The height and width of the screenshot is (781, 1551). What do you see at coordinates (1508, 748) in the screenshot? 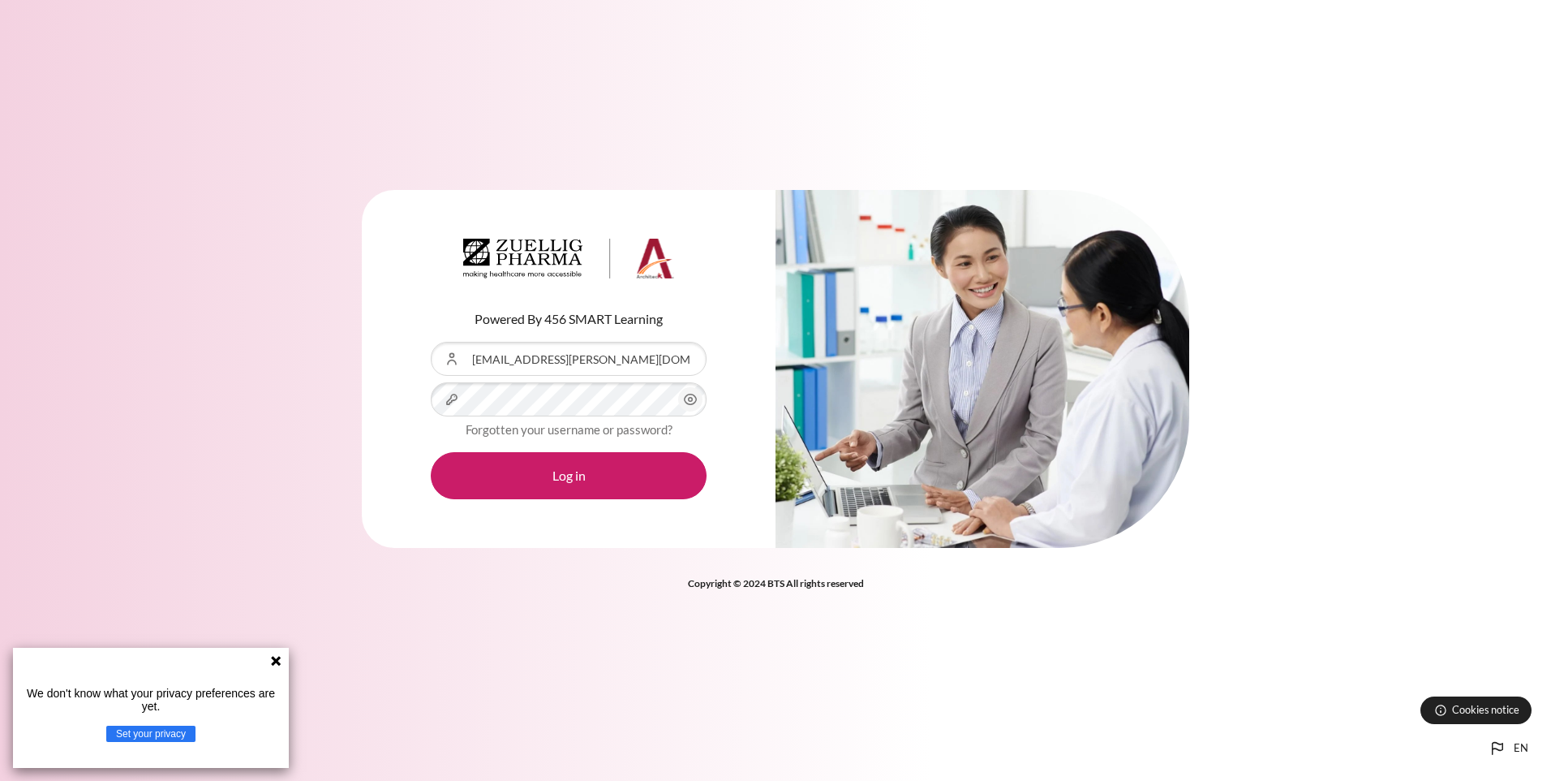
I see `button: Languages` at bounding box center [1508, 748].